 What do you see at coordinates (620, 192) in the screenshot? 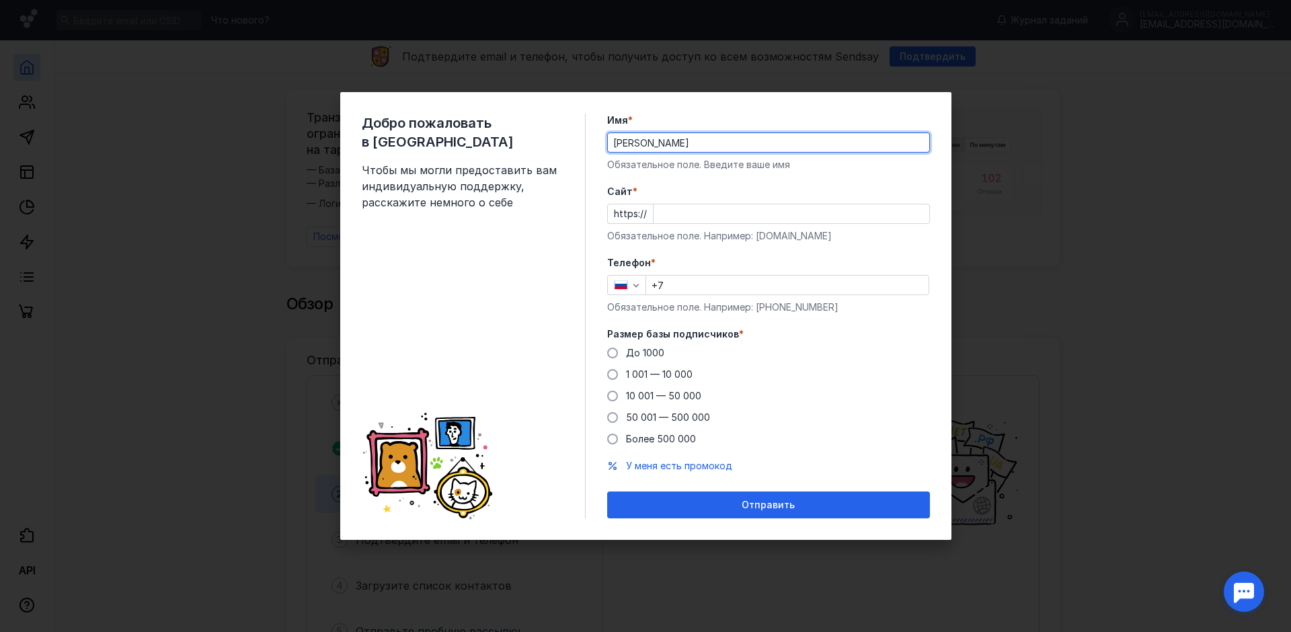
I see `span: Cайт` at bounding box center [620, 192].